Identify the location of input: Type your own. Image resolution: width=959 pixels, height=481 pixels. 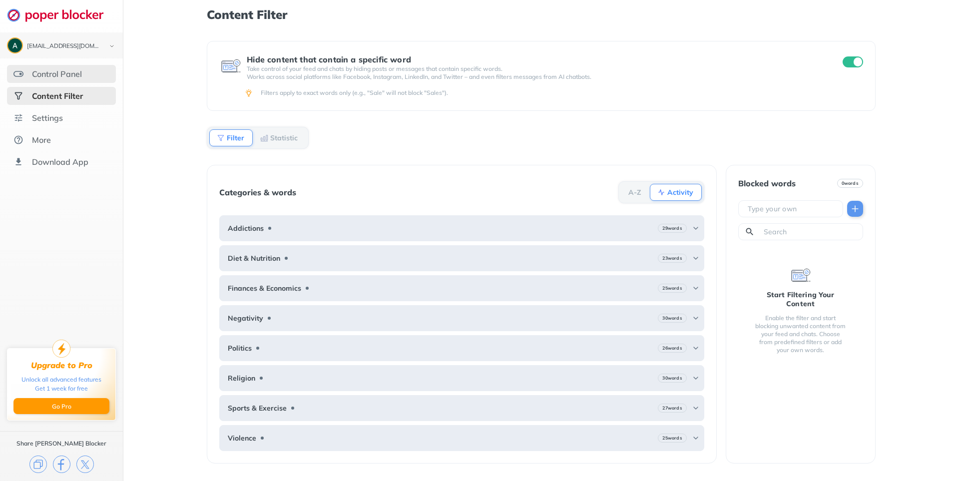
(793, 209).